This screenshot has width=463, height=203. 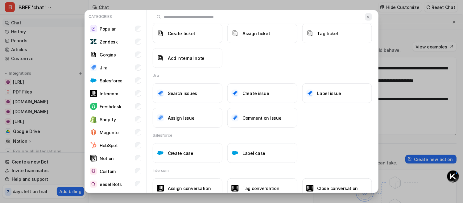 I want to click on img: Create case, so click(x=161, y=153).